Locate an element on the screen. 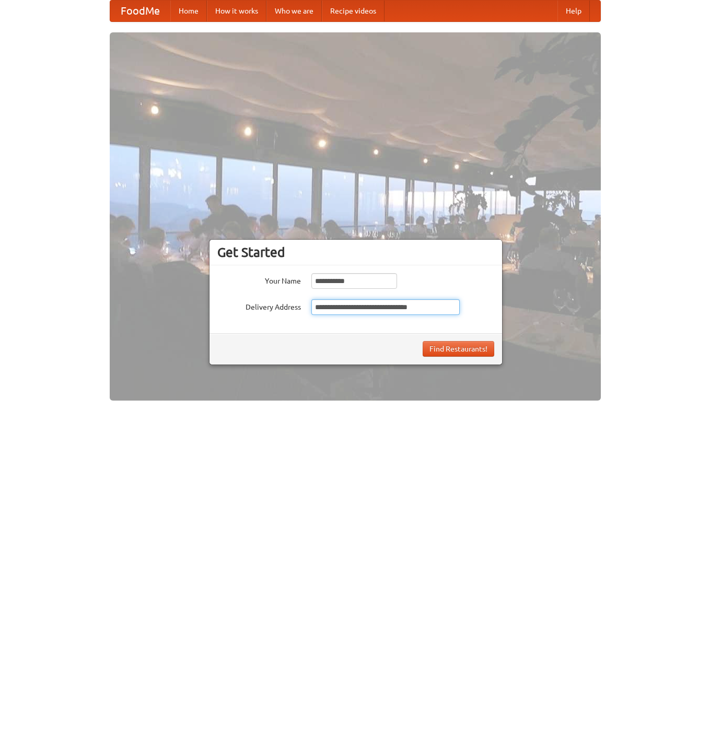 This screenshot has height=739, width=710. a: Help is located at coordinates (573, 11).